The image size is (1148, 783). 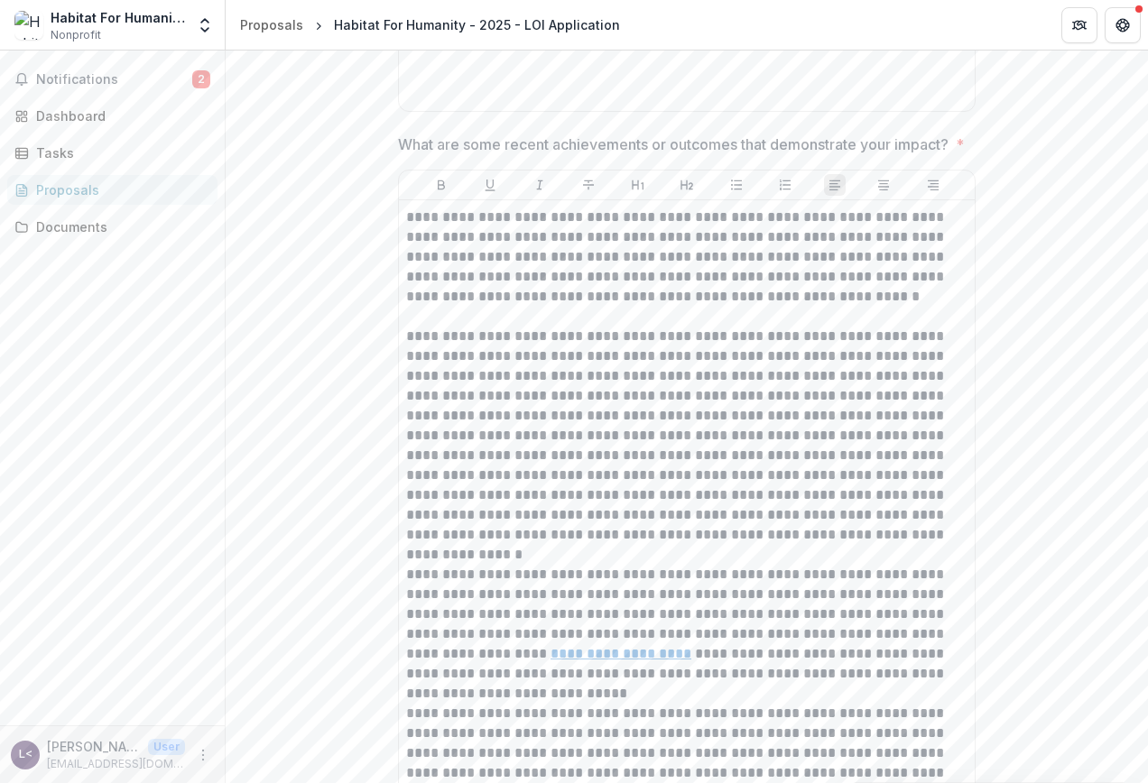 I want to click on p: User, so click(x=166, y=747).